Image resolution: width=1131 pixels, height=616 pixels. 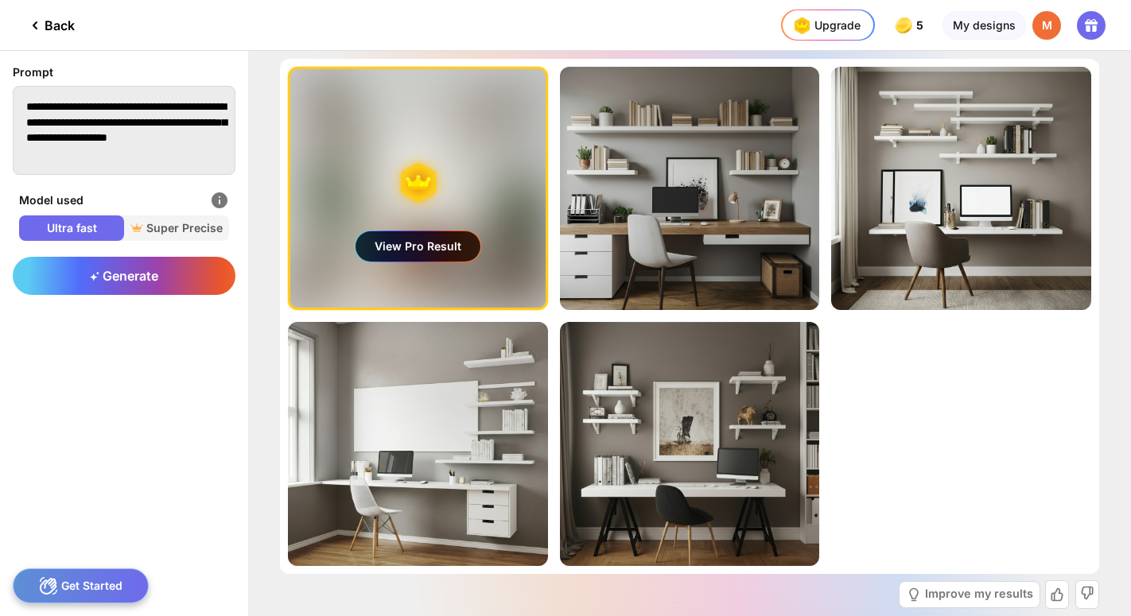 What do you see at coordinates (72, 228) in the screenshot?
I see `span: Ultra fast` at bounding box center [72, 228].